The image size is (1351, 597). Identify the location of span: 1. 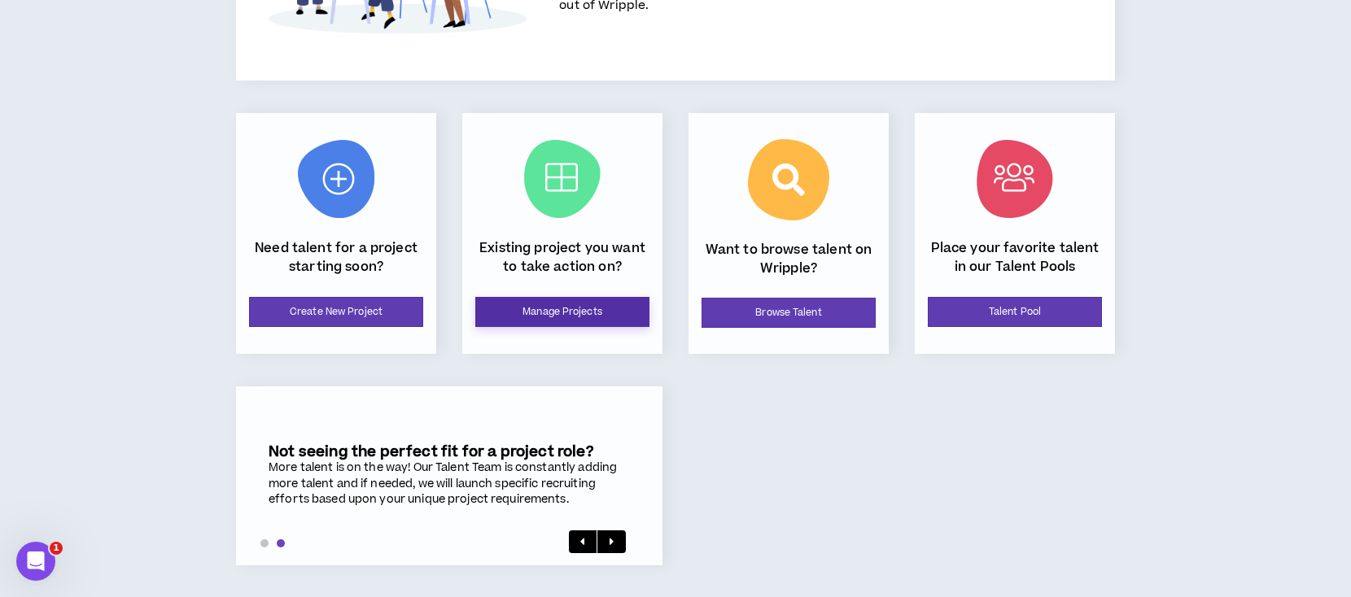
(56, 548).